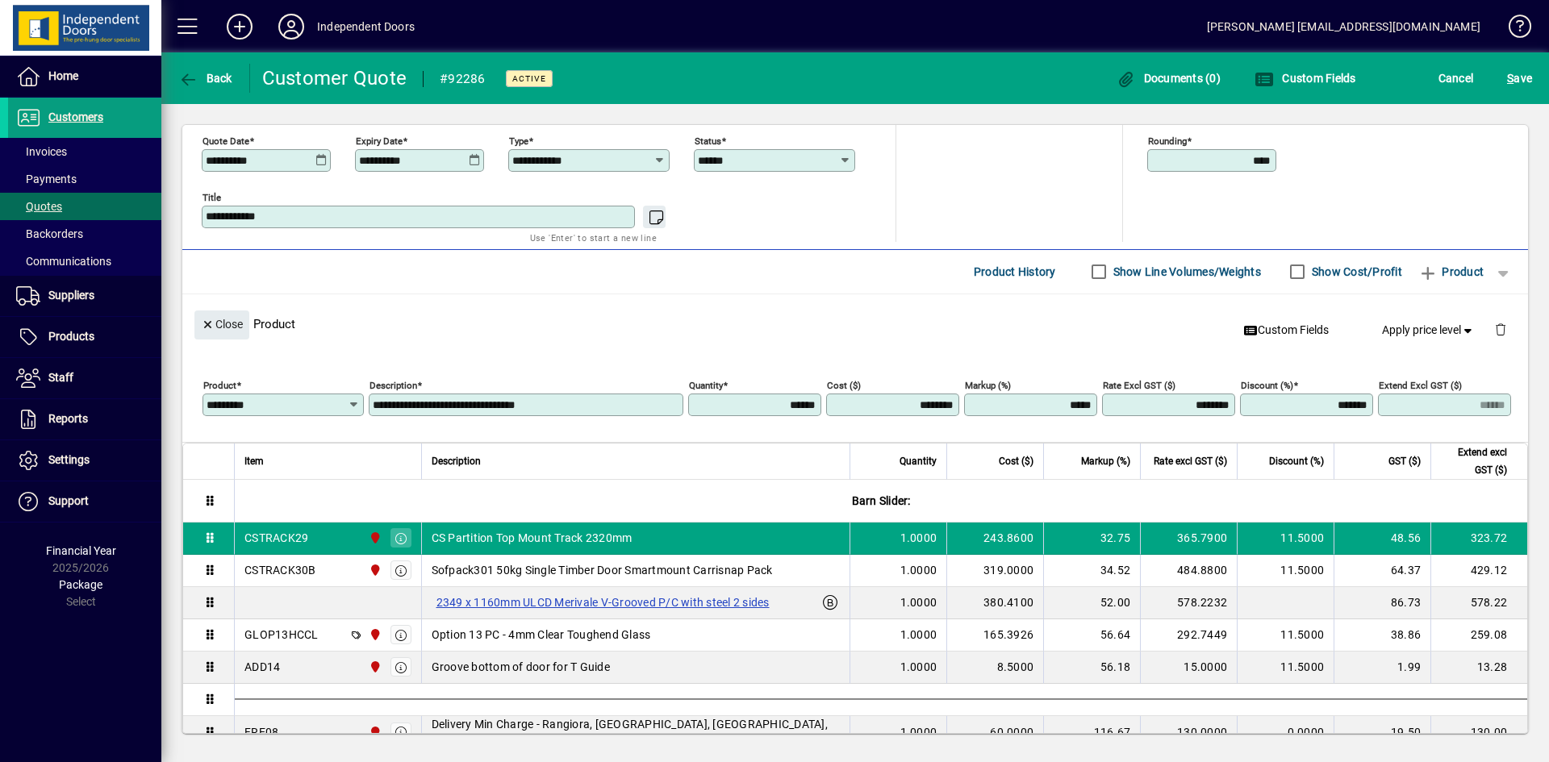 The height and width of the screenshot is (762, 1549). I want to click on div: #92286, so click(462, 79).